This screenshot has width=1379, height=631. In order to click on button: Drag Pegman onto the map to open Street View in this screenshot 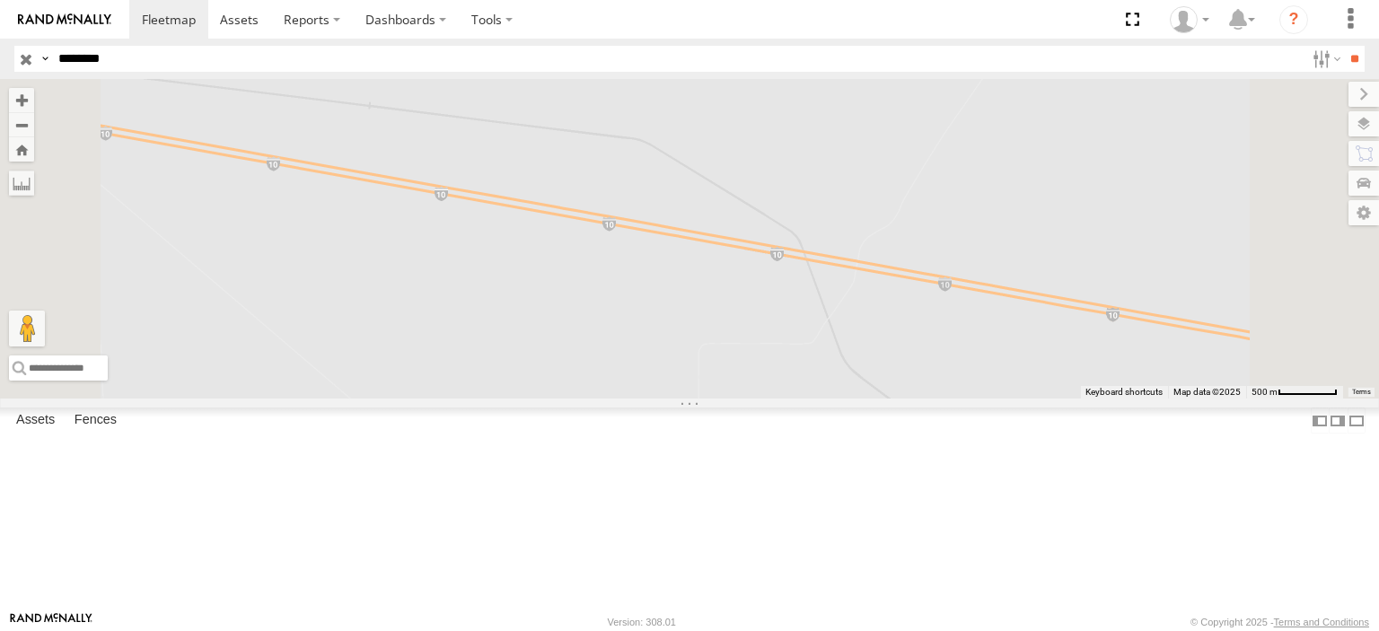, I will do `click(27, 329)`.